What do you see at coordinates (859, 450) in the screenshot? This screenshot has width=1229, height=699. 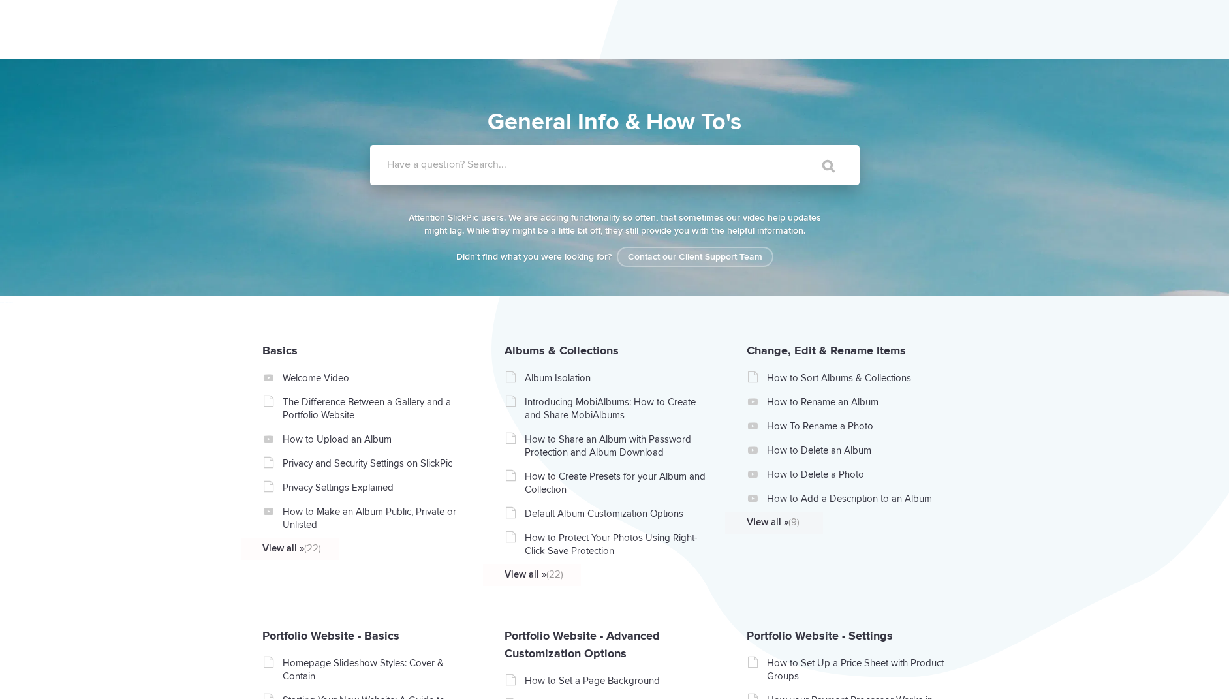 I see `a: How to Delete an Album` at bounding box center [859, 450].